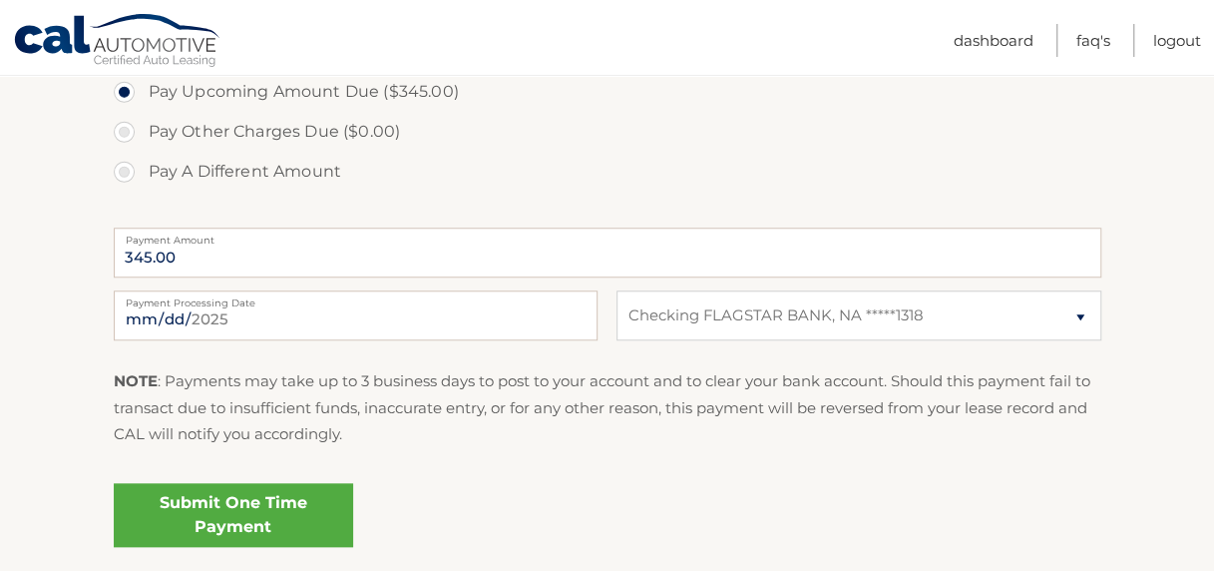  I want to click on strong: NOTE, so click(136, 380).